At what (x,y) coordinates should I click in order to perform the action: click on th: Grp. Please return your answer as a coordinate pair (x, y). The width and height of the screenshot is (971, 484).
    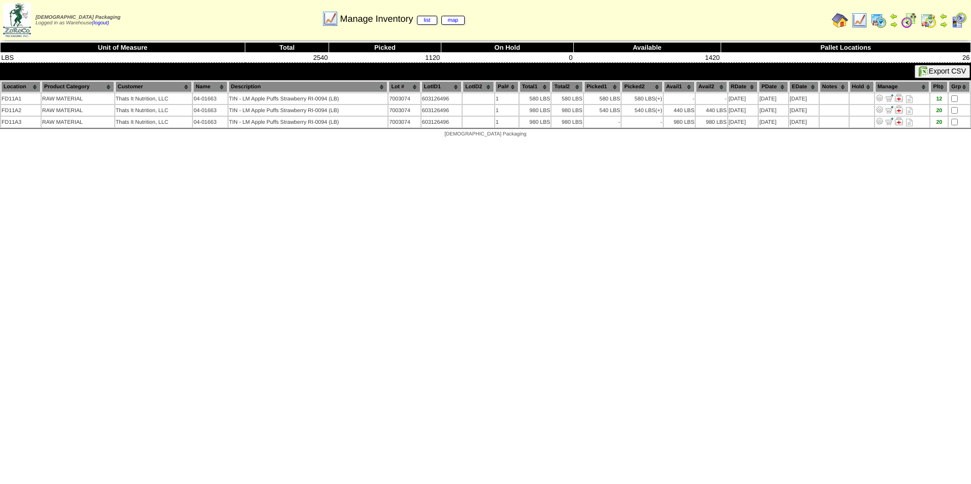
    Looking at the image, I should click on (959, 87).